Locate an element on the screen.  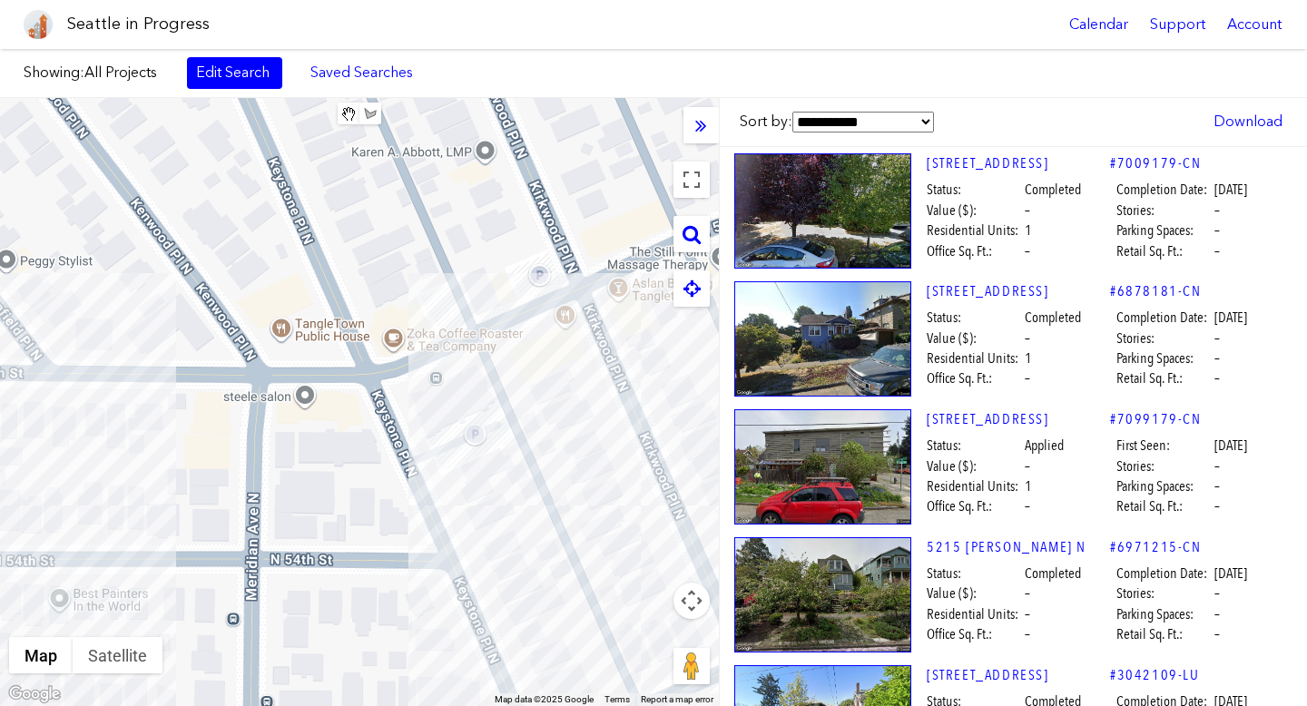
a: Download is located at coordinates (1248, 122).